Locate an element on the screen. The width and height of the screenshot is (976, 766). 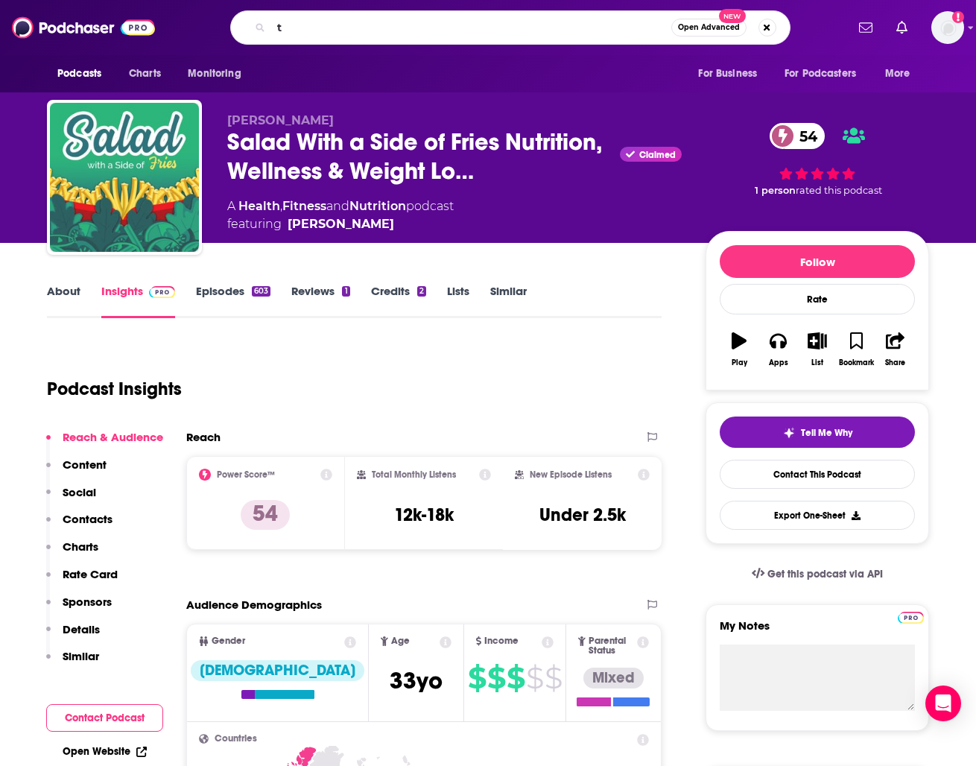
a: Open Website is located at coordinates (104, 751).